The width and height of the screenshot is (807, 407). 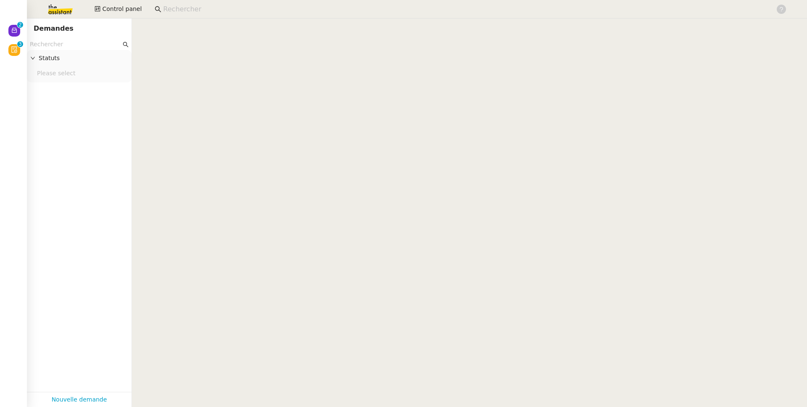 I want to click on p: 3, so click(x=20, y=45).